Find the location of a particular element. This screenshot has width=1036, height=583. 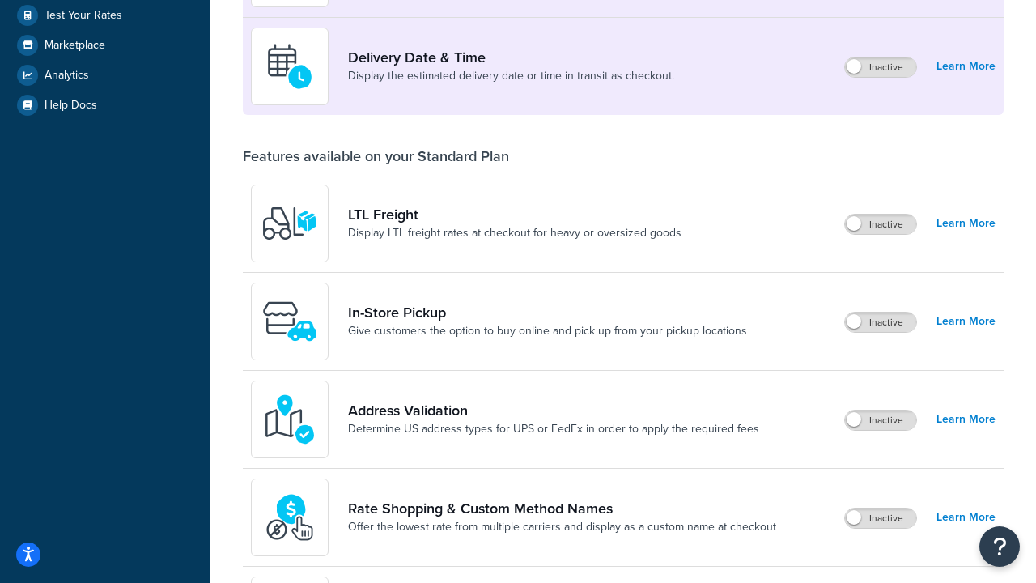

span: Analytics is located at coordinates (66, 75).